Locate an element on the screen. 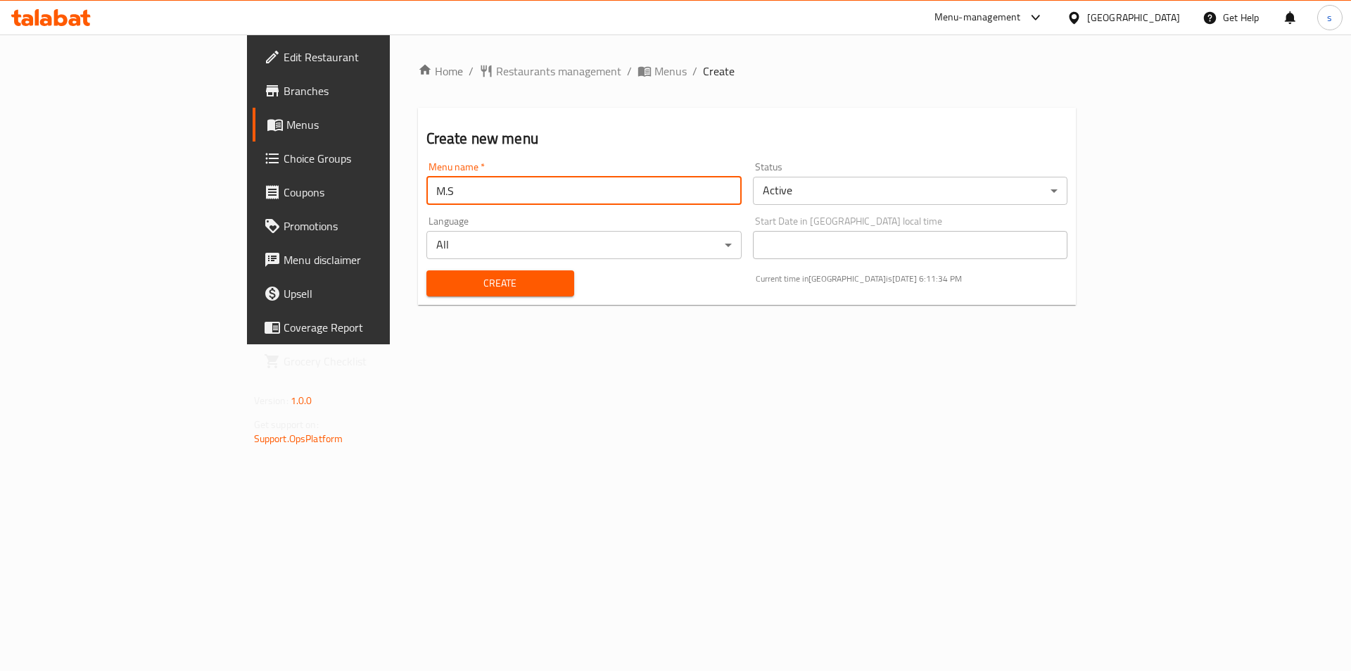 The width and height of the screenshot is (1351, 671). span: Grocery Checklist is located at coordinates (372, 361).